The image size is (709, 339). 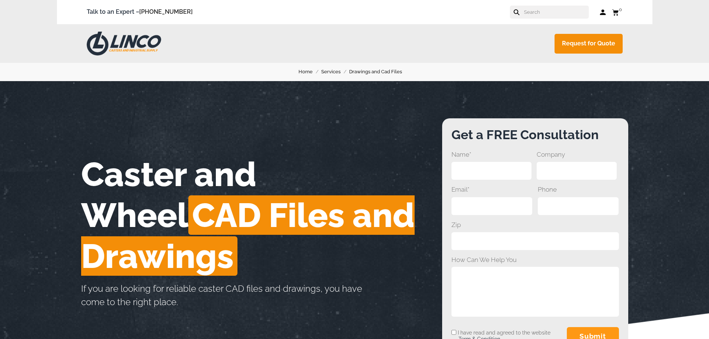 I want to click on a: 0, so click(x=617, y=12).